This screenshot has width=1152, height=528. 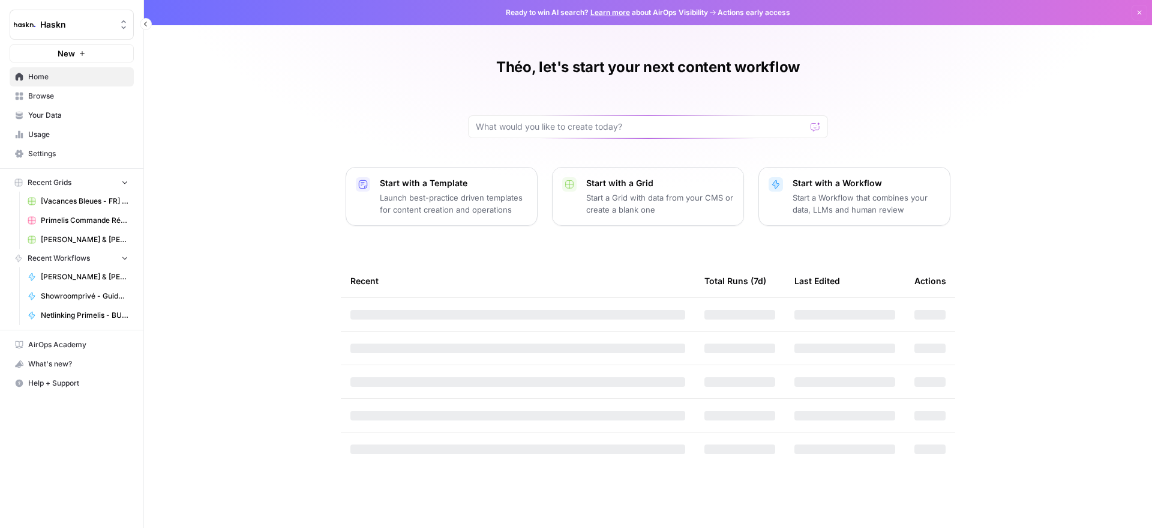 What do you see at coordinates (78, 154) in the screenshot?
I see `span: Settings` at bounding box center [78, 154].